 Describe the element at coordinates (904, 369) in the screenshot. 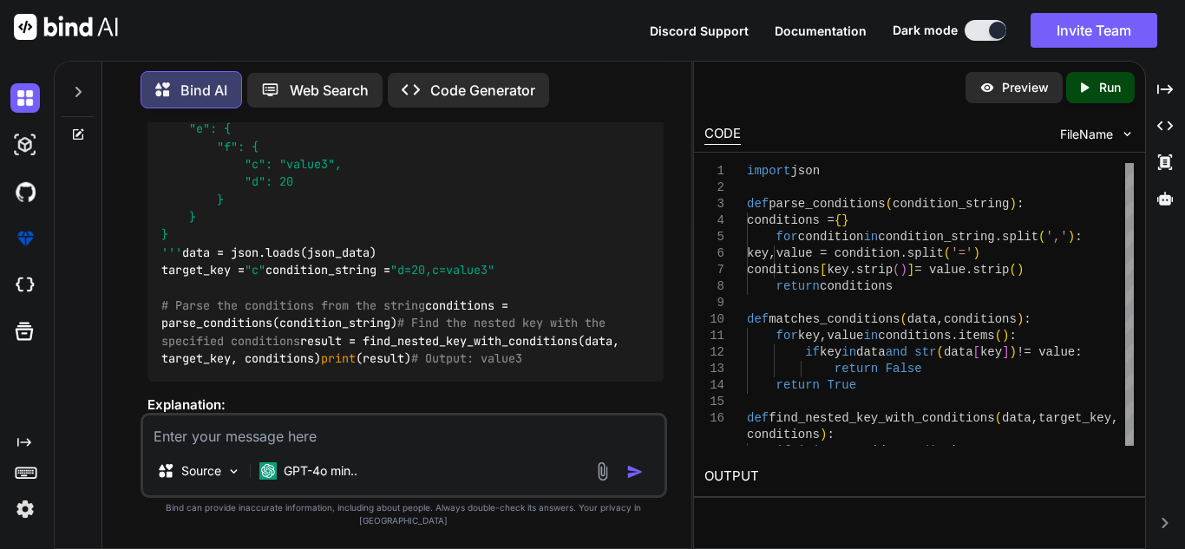

I see `span: False` at that location.